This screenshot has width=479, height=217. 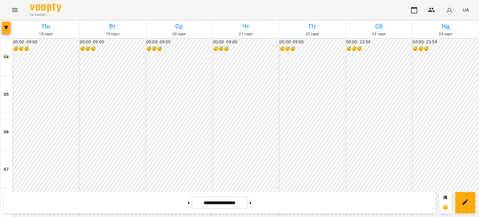 What do you see at coordinates (46, 34) in the screenshot?
I see `h6: 18 серп` at bounding box center [46, 34].